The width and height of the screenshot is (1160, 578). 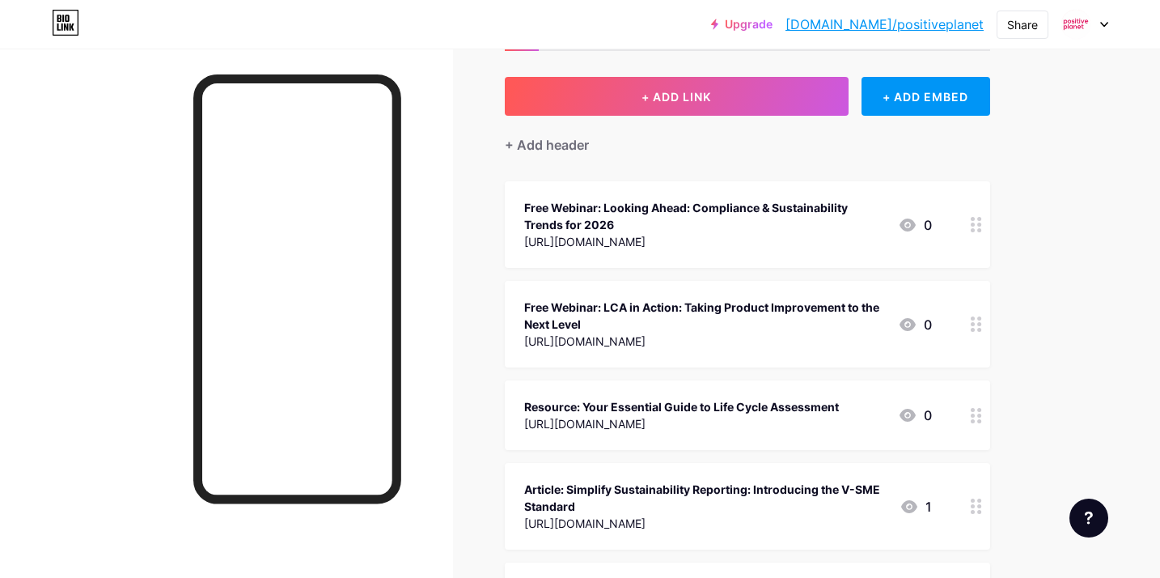 I want to click on div: Free Webinar: Looking Ahead: Compliance & Sustainability Trends for 2026, so click(x=705, y=216).